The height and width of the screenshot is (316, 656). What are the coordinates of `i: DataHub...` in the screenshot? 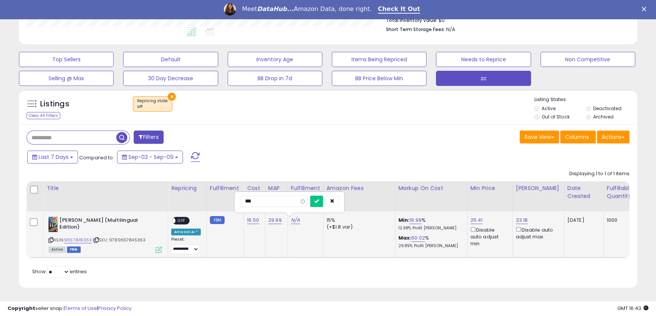 It's located at (275, 9).